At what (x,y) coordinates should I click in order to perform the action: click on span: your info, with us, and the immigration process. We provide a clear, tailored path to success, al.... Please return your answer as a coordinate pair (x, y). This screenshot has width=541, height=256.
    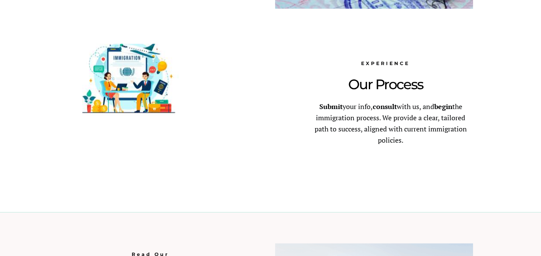
    Looking at the image, I should click on (391, 123).